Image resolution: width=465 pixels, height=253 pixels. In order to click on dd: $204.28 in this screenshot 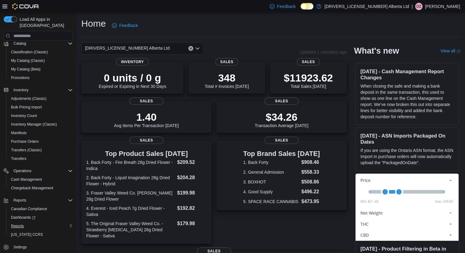, I will do `click(192, 177)`.